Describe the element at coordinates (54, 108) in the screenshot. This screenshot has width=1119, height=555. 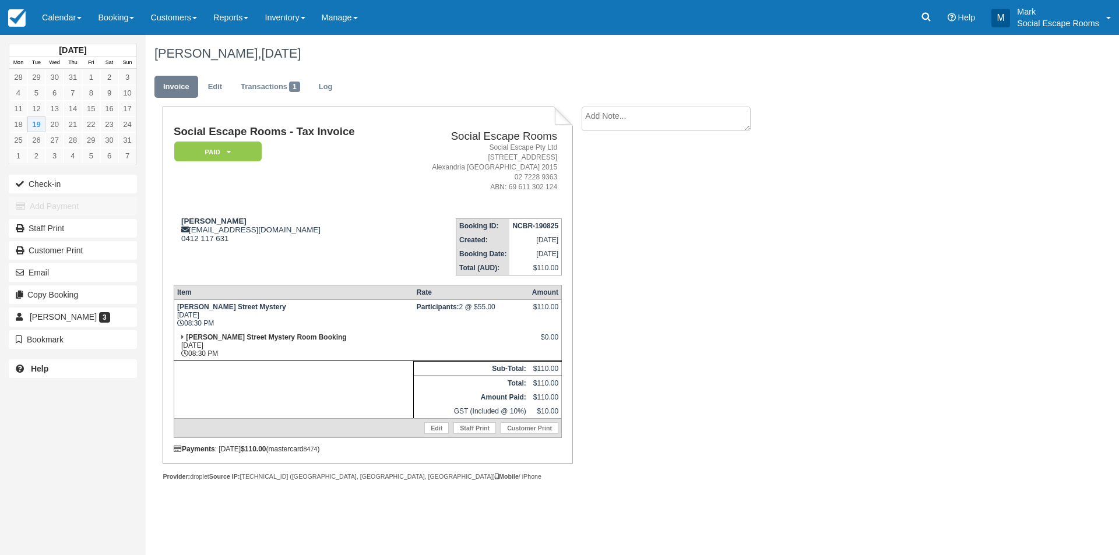
I see `a: 13` at that location.